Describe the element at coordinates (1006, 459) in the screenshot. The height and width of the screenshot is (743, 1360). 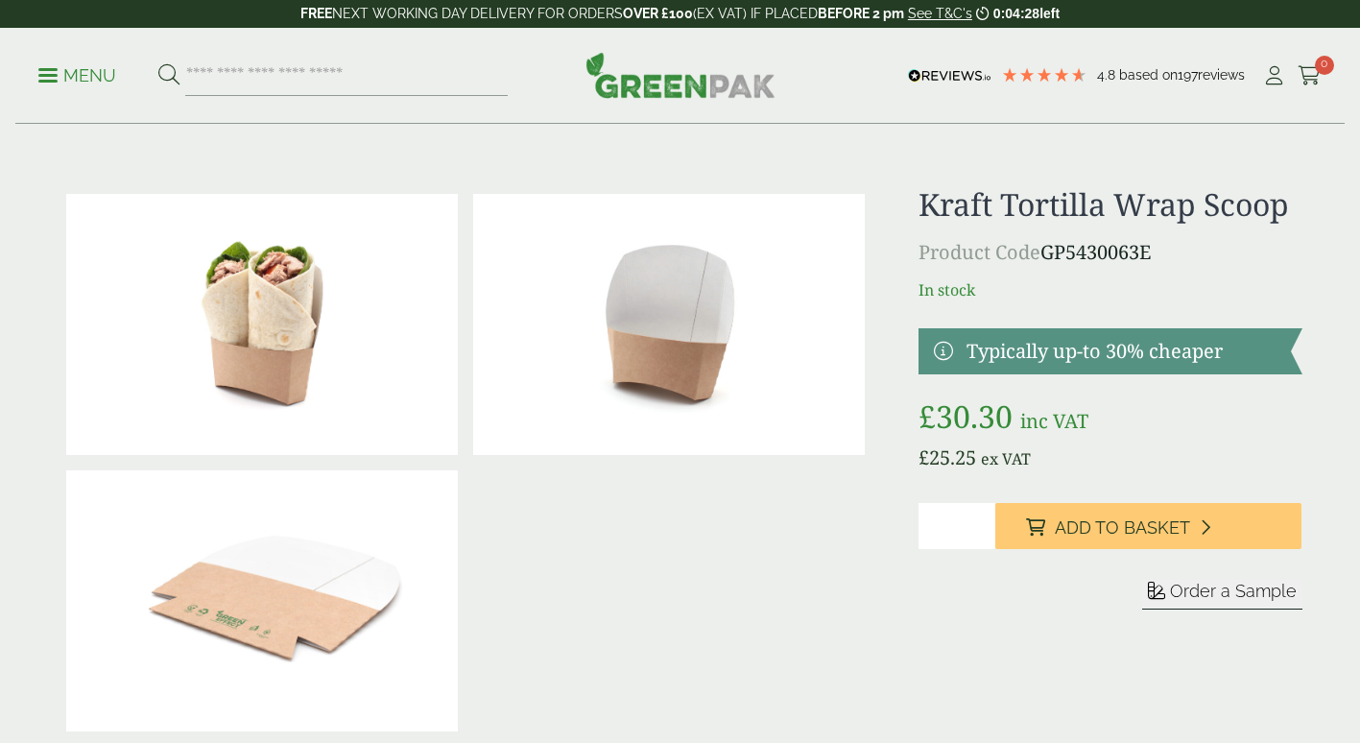
I see `span: ex VAT` at that location.